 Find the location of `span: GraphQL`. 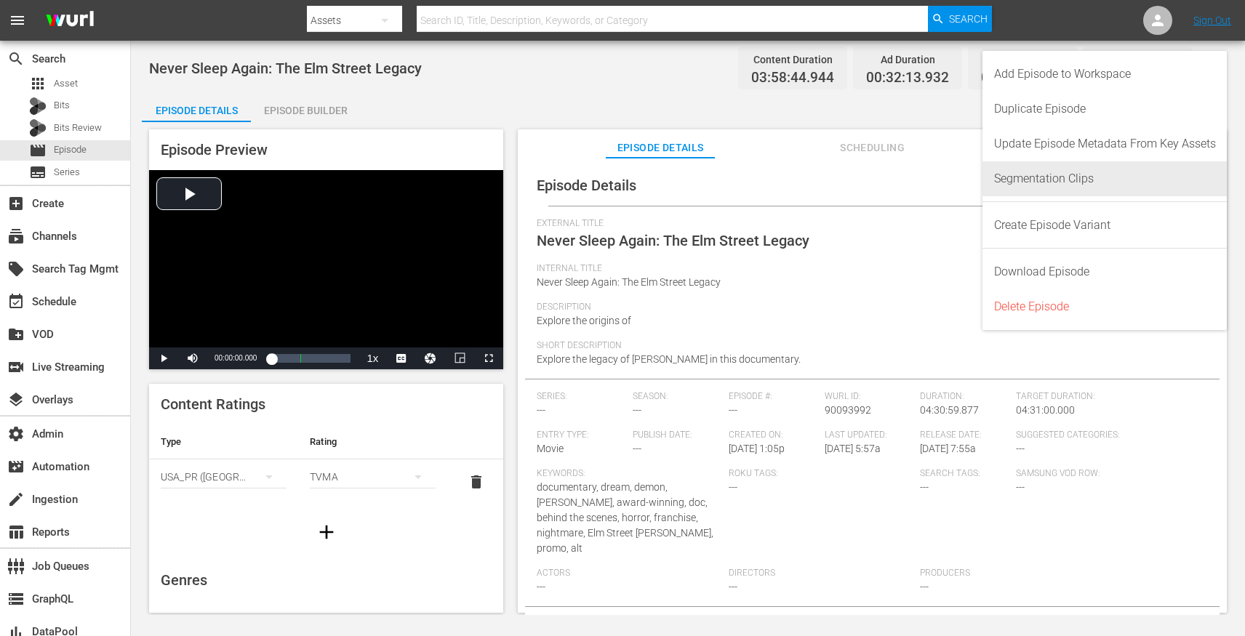

span: GraphQL is located at coordinates (16, 599).